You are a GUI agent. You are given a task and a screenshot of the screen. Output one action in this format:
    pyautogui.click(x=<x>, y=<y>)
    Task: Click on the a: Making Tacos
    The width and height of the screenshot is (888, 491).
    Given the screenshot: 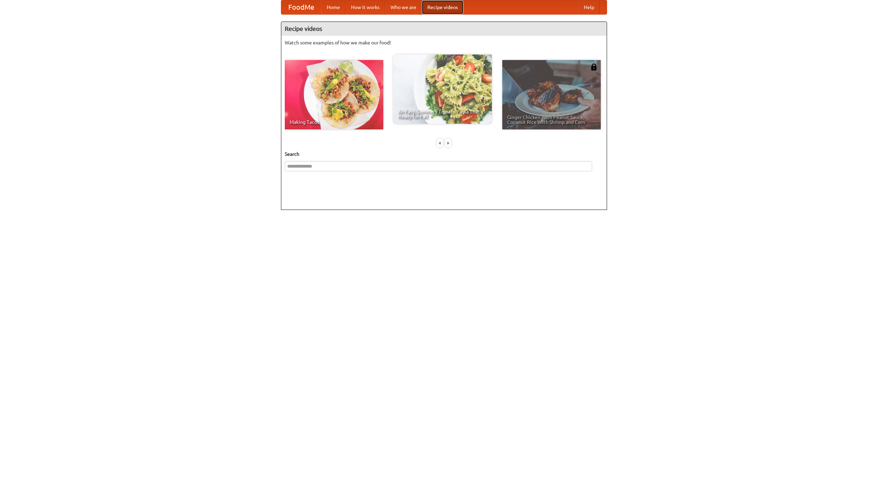 What is the action you would take?
    pyautogui.click(x=334, y=95)
    